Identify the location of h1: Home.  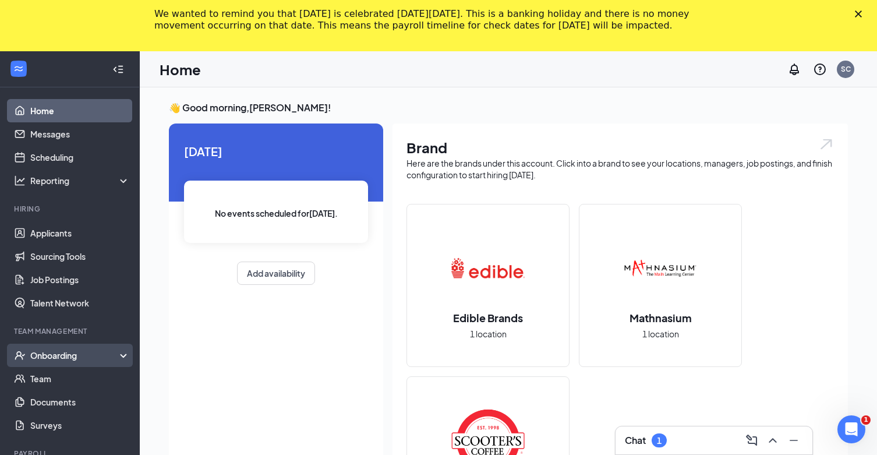
(180, 69).